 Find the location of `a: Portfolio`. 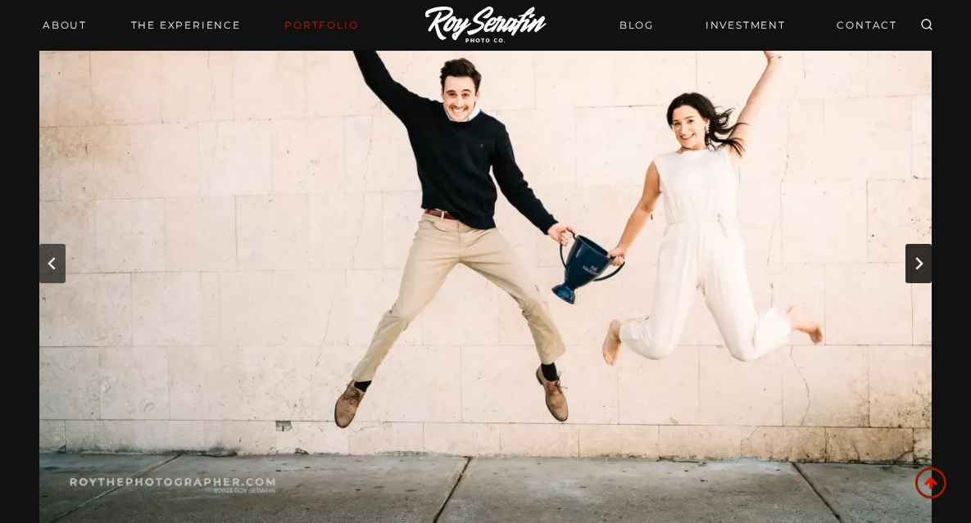

a: Portfolio is located at coordinates (321, 25).